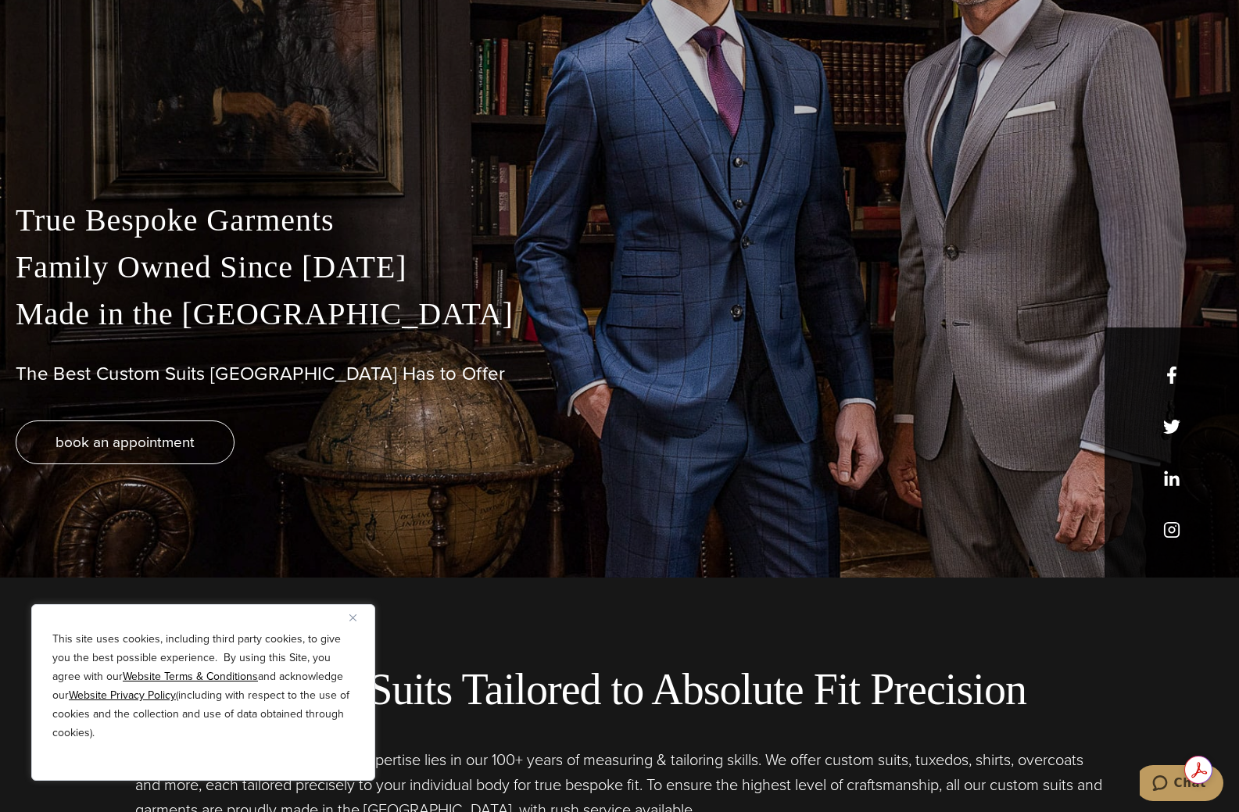 The image size is (1239, 812). What do you see at coordinates (619, 690) in the screenshot?
I see `h2: Bespoke Suits Tailored to Absolute Fit Precision` at bounding box center [619, 690].